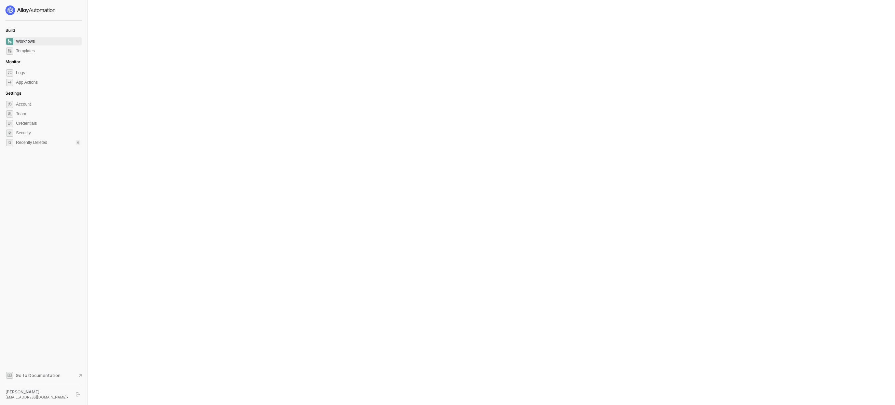 Image resolution: width=895 pixels, height=405 pixels. Describe the element at coordinates (10, 41) in the screenshot. I see `span: dashboard` at that location.